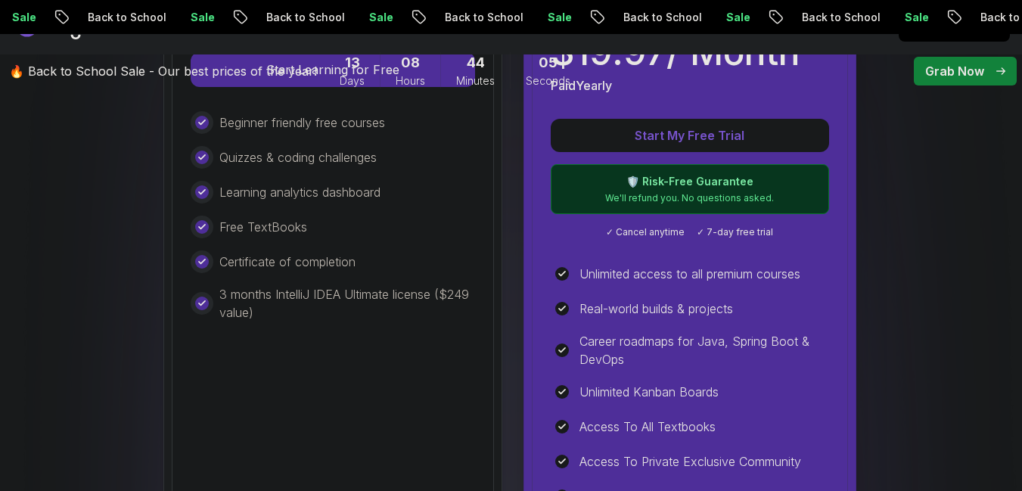 The image size is (1022, 491). What do you see at coordinates (287, 262) in the screenshot?
I see `p: Certificate of completion` at bounding box center [287, 262].